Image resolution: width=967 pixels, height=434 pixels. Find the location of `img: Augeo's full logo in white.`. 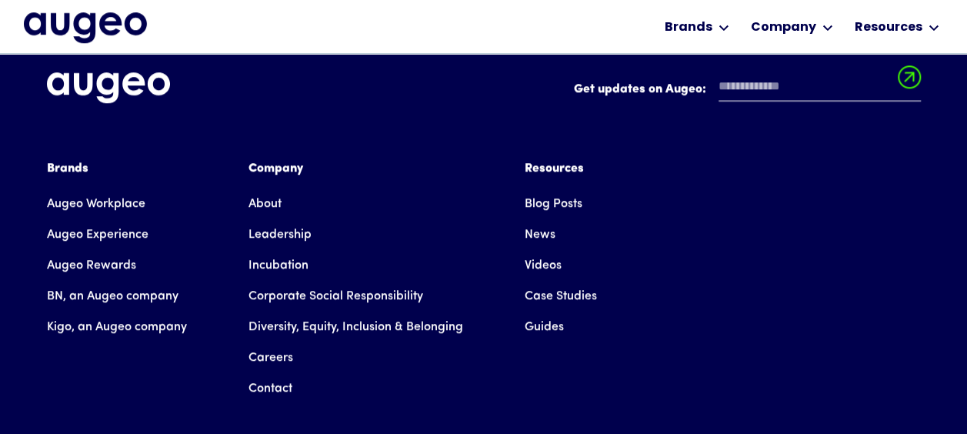

img: Augeo's full logo in white. is located at coordinates (108, 88).